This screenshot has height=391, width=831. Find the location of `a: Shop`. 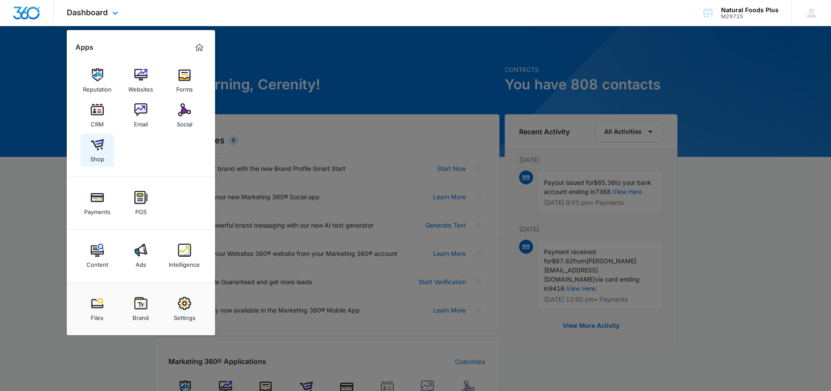

a: Shop is located at coordinates (97, 151).